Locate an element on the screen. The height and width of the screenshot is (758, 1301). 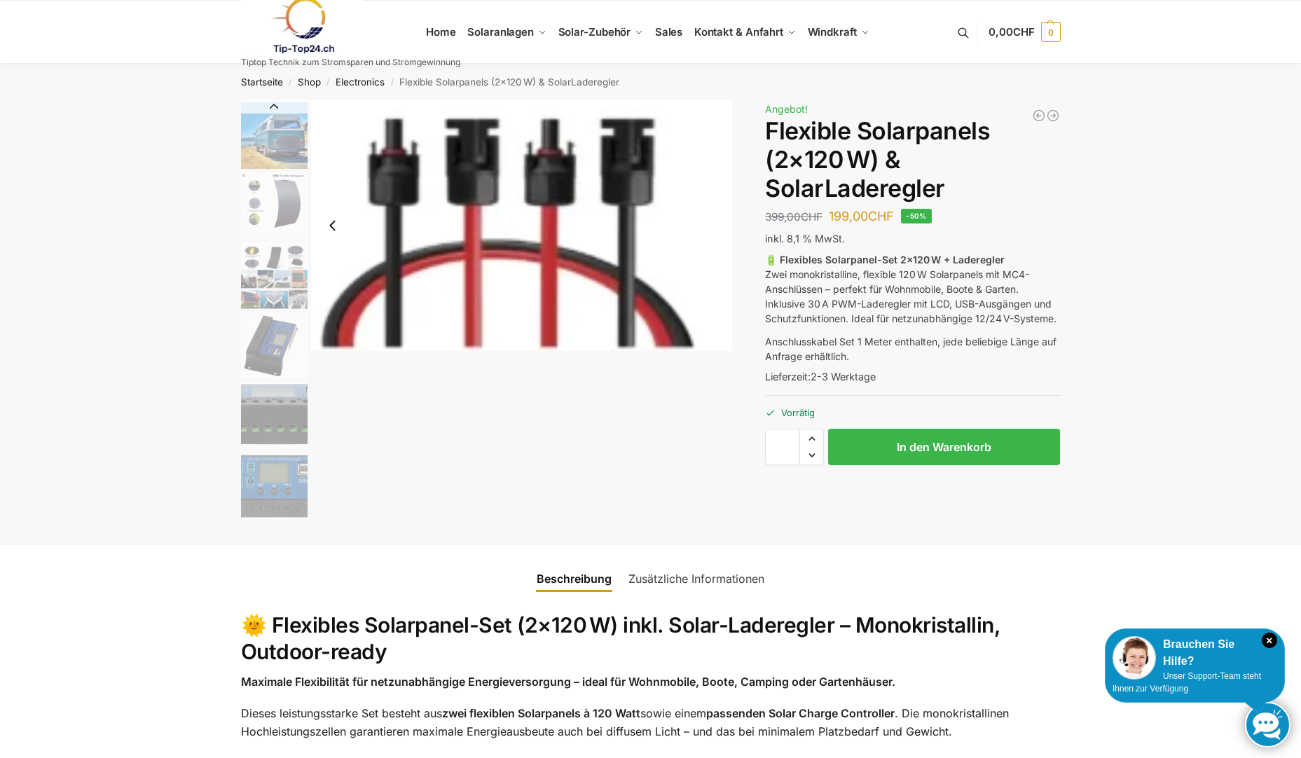
a: Solaranlagen is located at coordinates (507, 32).